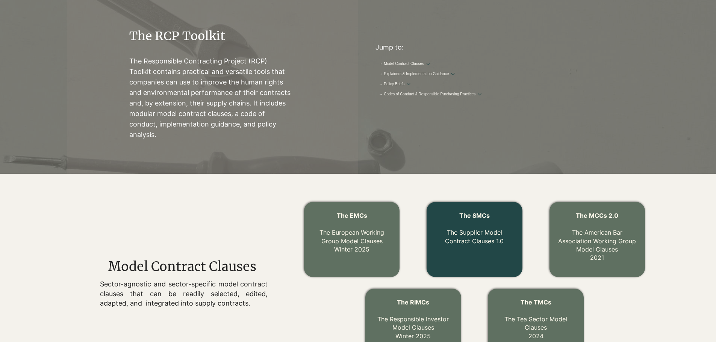 Image resolution: width=716 pixels, height=342 pixels. I want to click on a: The EMCs The European Working Group Model ClausesWinter 2025, so click(352, 233).